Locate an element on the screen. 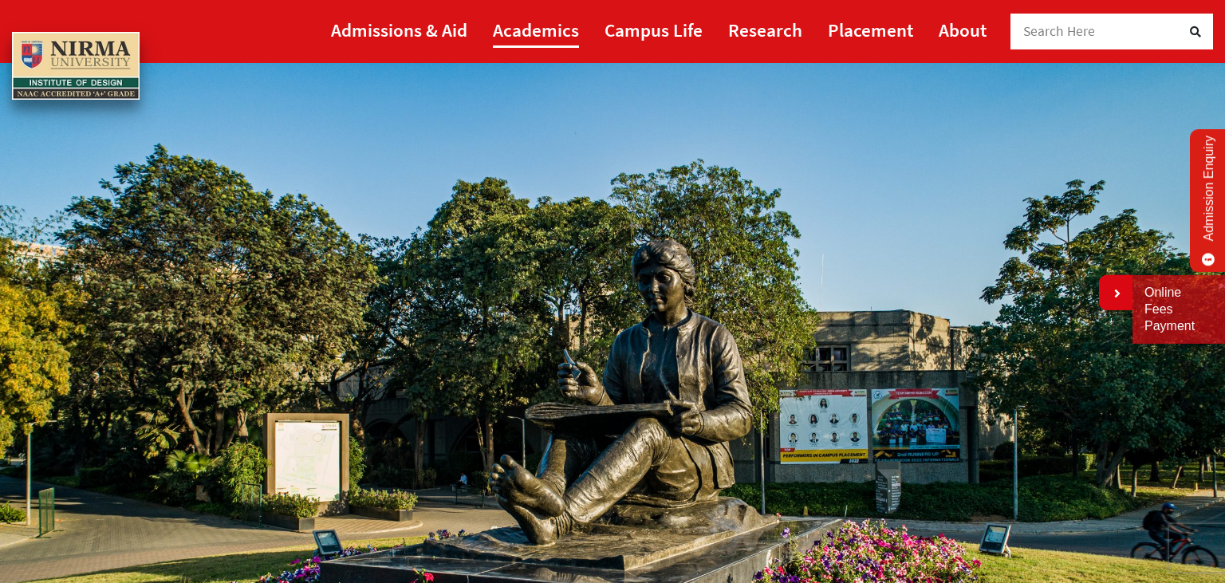 This screenshot has height=583, width=1225. img: main_logo is located at coordinates (76, 66).